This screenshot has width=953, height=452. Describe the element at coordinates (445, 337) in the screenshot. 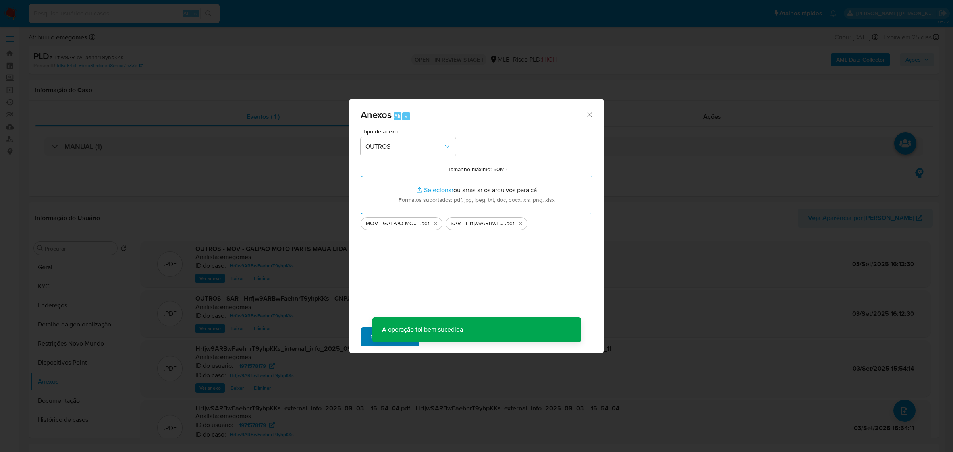

I see `span: Cancelar` at that location.